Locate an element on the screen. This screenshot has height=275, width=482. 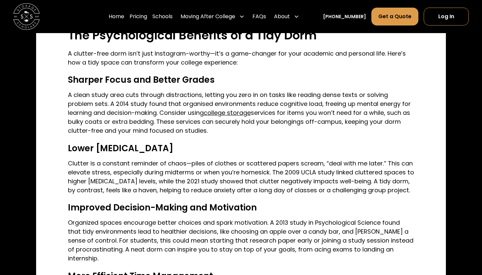
p: Clutter is a constant reminder of chaos—piles of clothes or scattered papers scream, “deal with m... is located at coordinates (241, 177).